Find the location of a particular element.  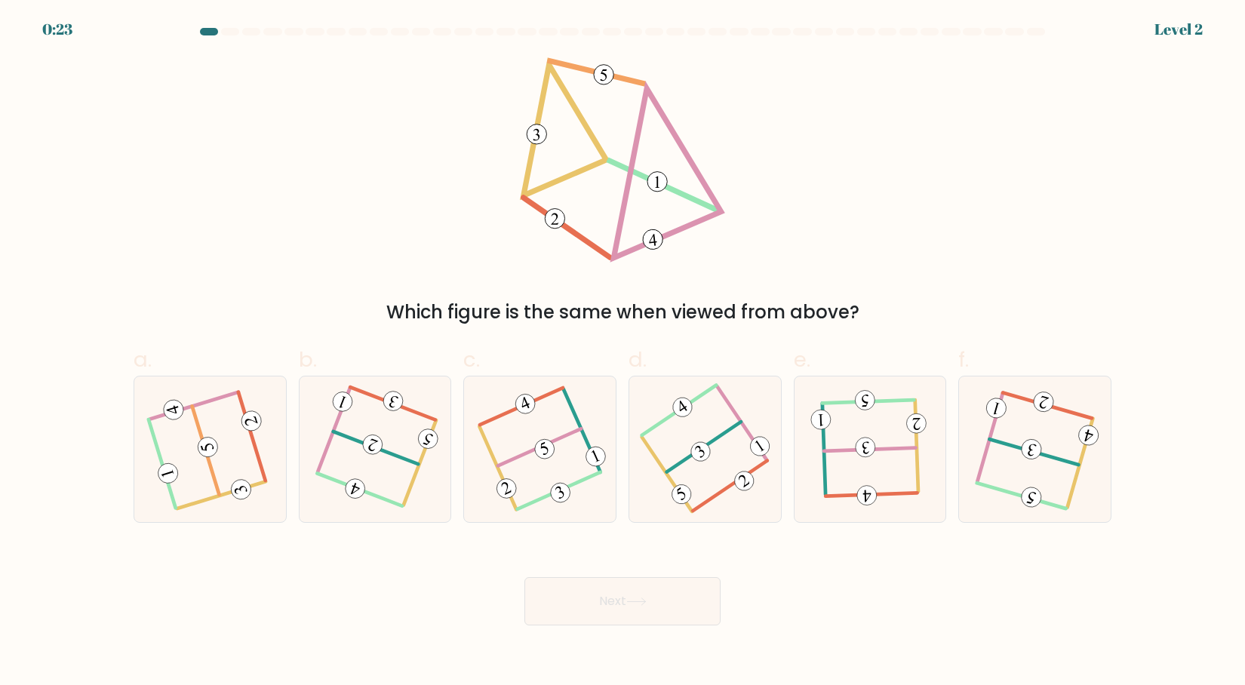

span: c. is located at coordinates (471, 359).